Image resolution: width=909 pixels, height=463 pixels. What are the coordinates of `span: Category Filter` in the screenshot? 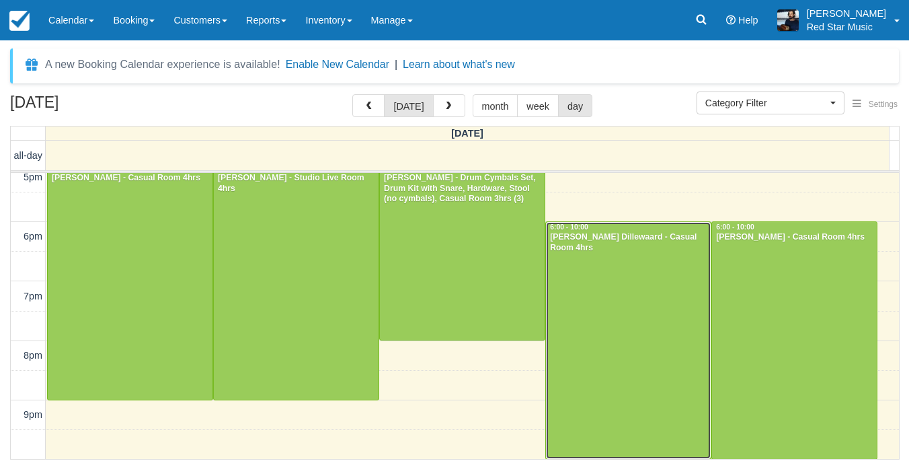 It's located at (766, 103).